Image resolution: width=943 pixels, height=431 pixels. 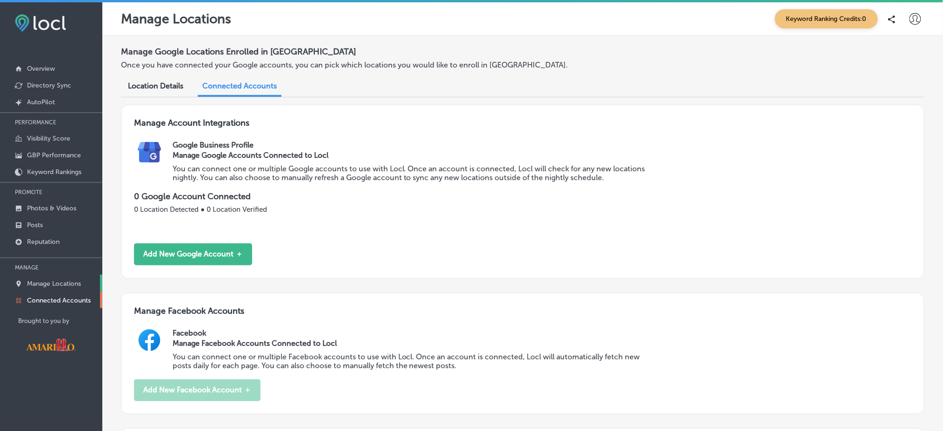 What do you see at coordinates (413, 343) in the screenshot?
I see `h3: Manage Facebook Accounts Connected to Locl` at bounding box center [413, 343].